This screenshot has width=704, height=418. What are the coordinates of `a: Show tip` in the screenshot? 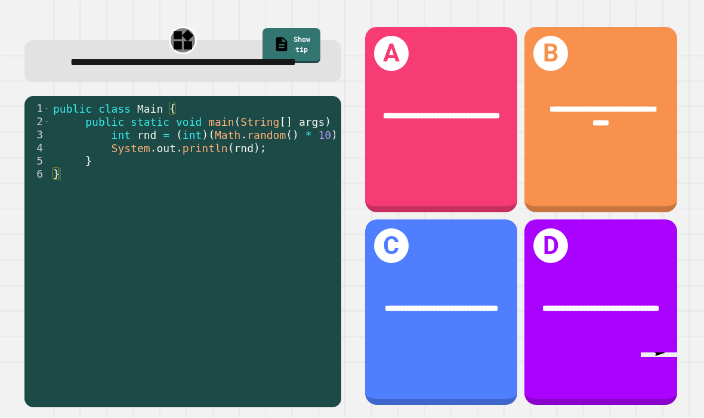 It's located at (291, 45).